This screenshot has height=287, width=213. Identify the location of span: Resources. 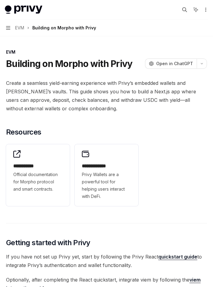
(24, 132).